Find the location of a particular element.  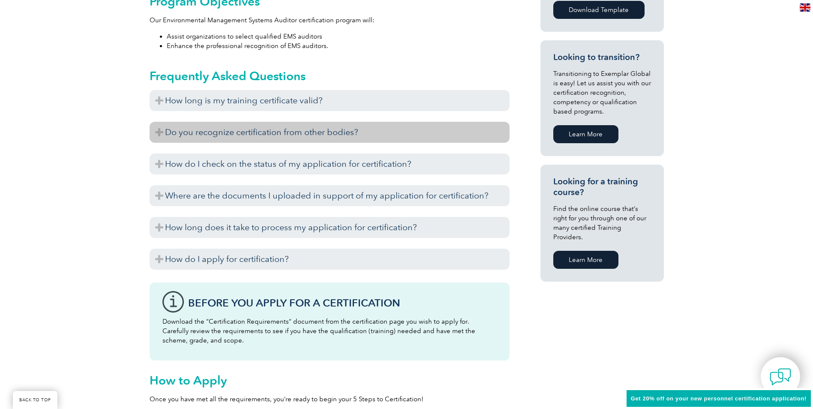

h3: Where are the documents I uploaded in support of my application for certification? is located at coordinates (330, 195).